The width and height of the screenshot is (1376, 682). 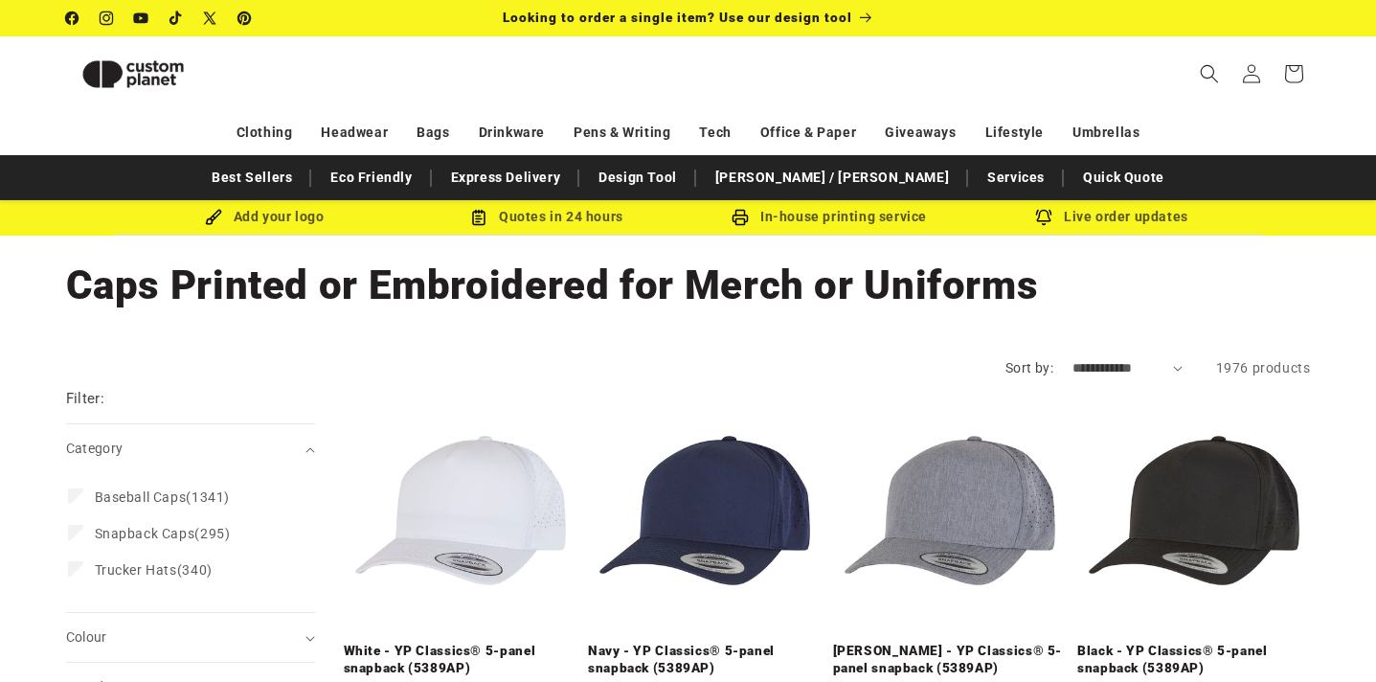 What do you see at coordinates (638, 177) in the screenshot?
I see `a: Design Tool` at bounding box center [638, 177].